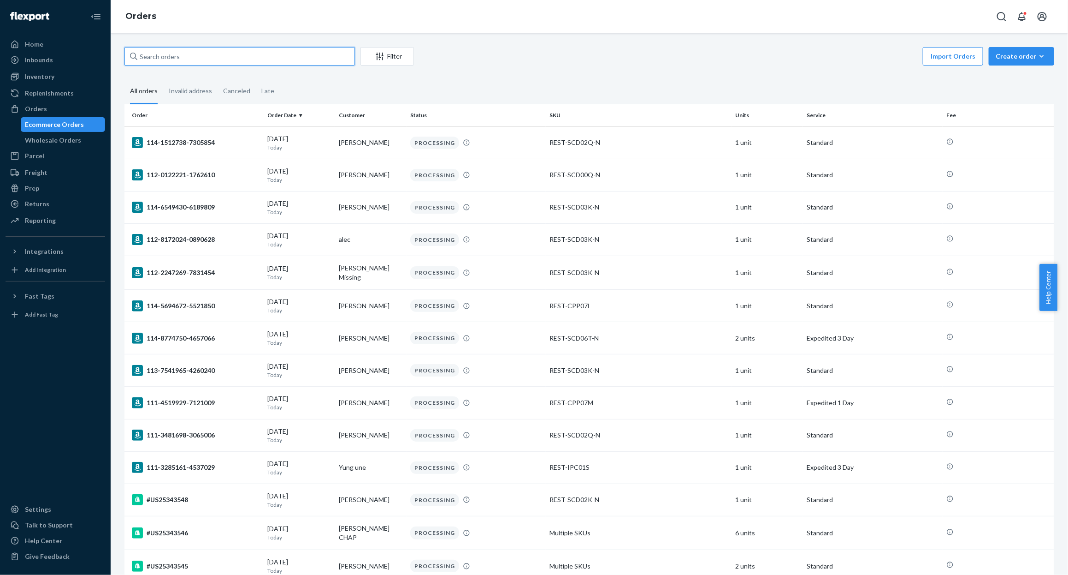 Image resolution: width=1068 pixels, height=575 pixels. What do you see at coordinates (1022, 56) in the screenshot?
I see `div: Create order` at bounding box center [1022, 56].